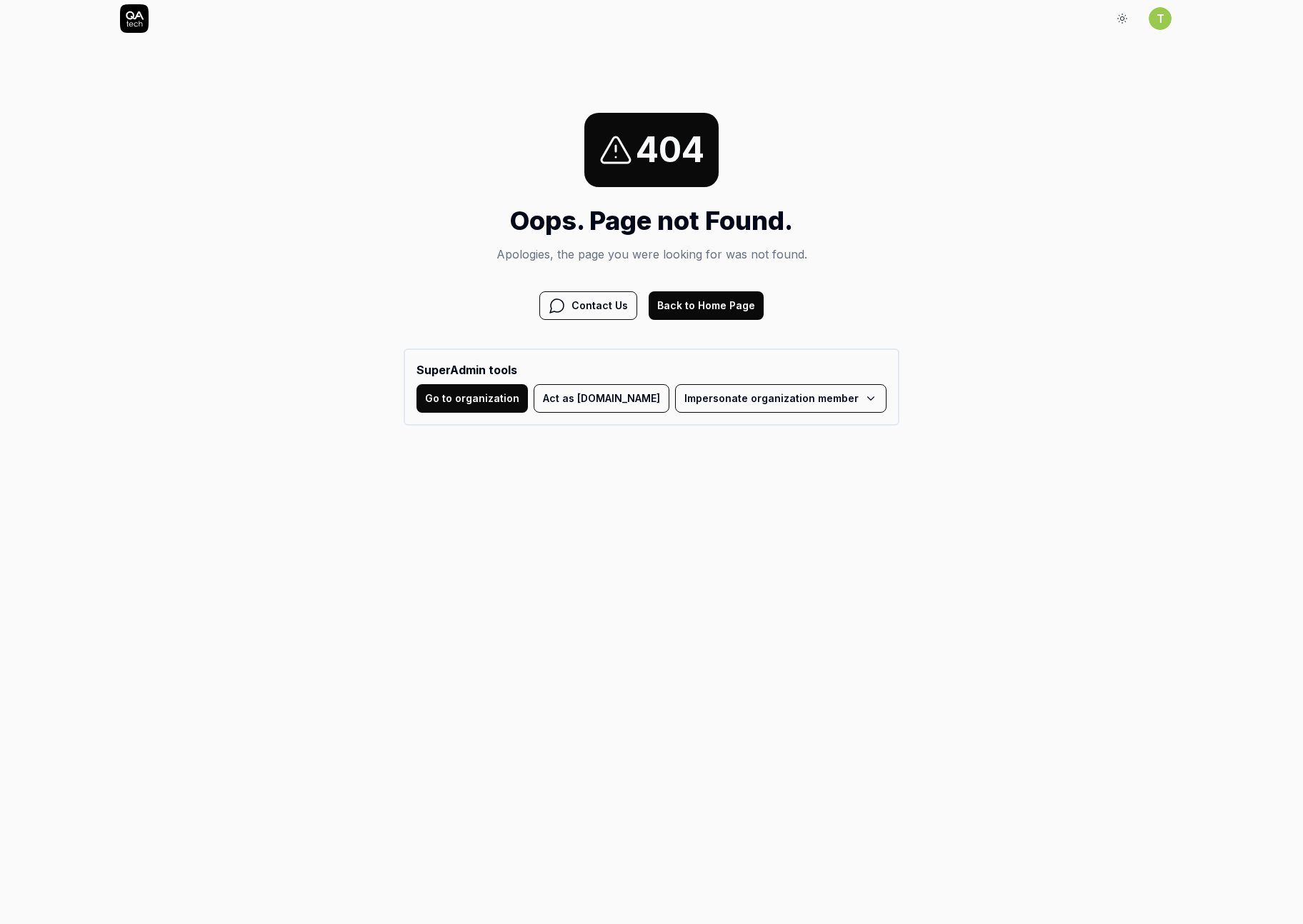 The image size is (1303, 924). I want to click on span: T, so click(1159, 19).